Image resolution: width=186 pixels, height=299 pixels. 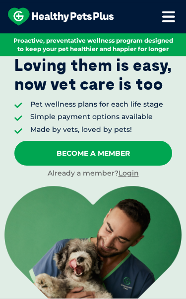 I want to click on a: Login, so click(x=128, y=173).